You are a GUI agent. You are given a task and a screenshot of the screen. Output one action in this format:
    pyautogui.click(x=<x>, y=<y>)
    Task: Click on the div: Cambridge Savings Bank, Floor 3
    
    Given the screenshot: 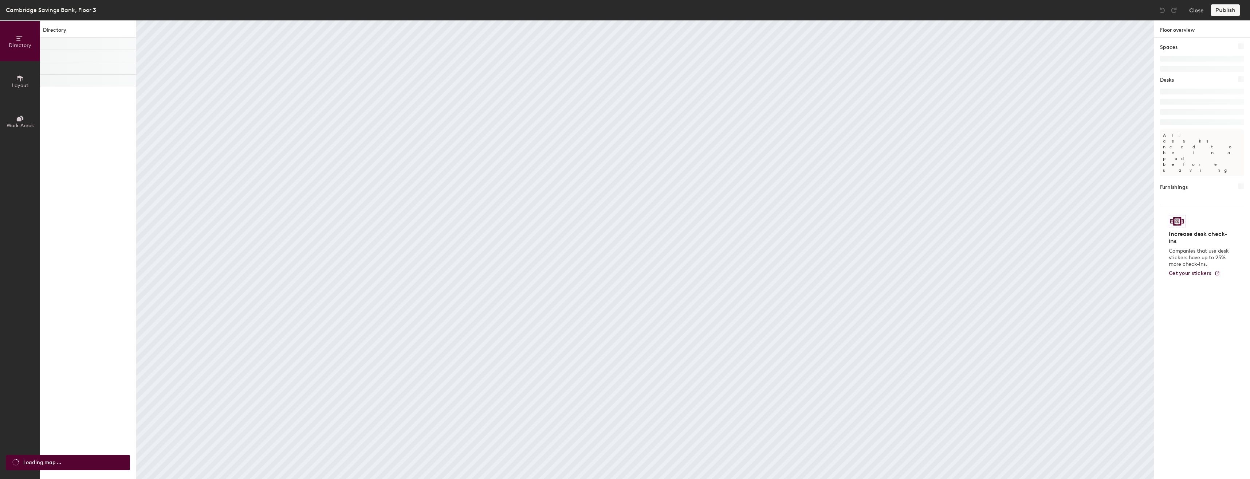 What is the action you would take?
    pyautogui.click(x=51, y=10)
    